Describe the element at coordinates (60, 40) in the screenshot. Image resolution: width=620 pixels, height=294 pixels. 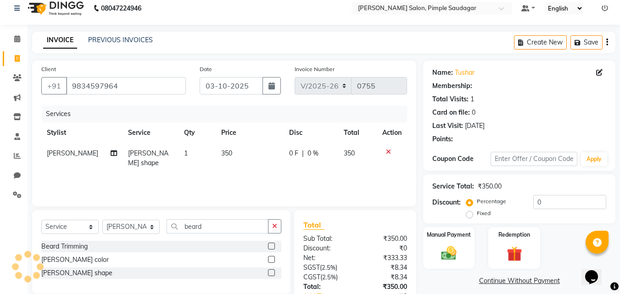
I see `a: INVOICE` at that location.